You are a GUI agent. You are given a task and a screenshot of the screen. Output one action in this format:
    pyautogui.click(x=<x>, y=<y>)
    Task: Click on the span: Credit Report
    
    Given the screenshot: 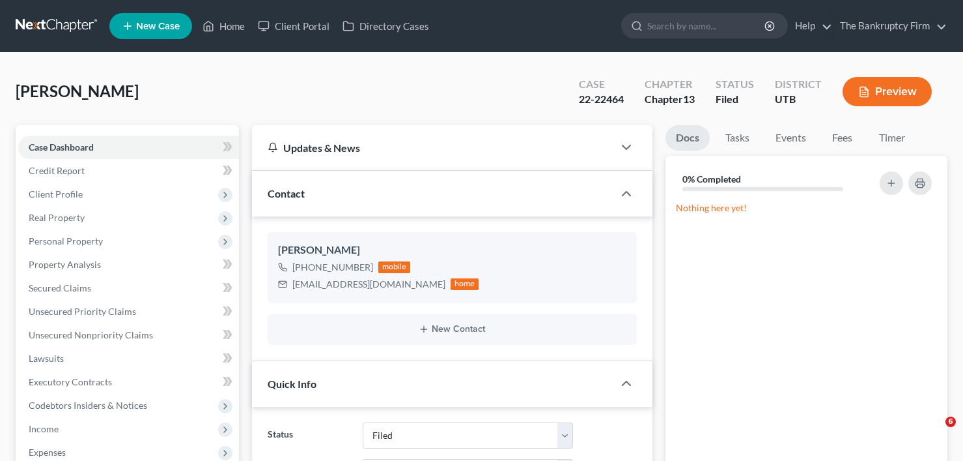 What is the action you would take?
    pyautogui.click(x=57, y=170)
    